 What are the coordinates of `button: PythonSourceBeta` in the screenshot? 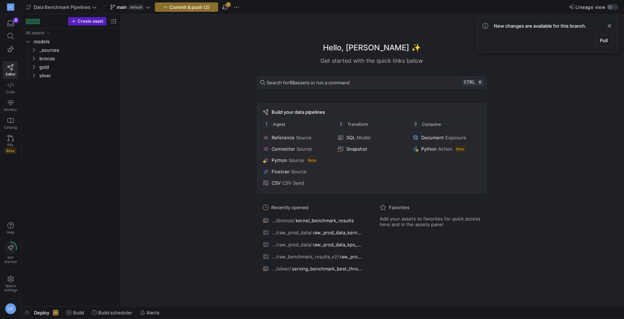 It's located at (297, 160).